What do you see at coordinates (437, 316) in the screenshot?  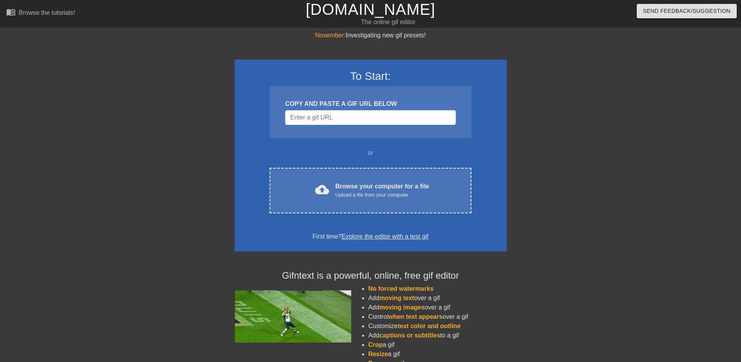 I see `li: Control over a gif` at bounding box center [437, 316].